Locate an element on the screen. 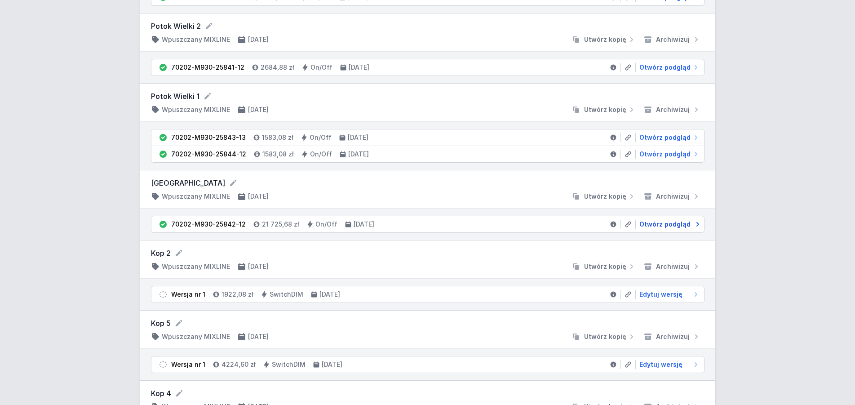 The width and height of the screenshot is (855, 405). div: 70202-M930-25843-13 is located at coordinates (208, 137).